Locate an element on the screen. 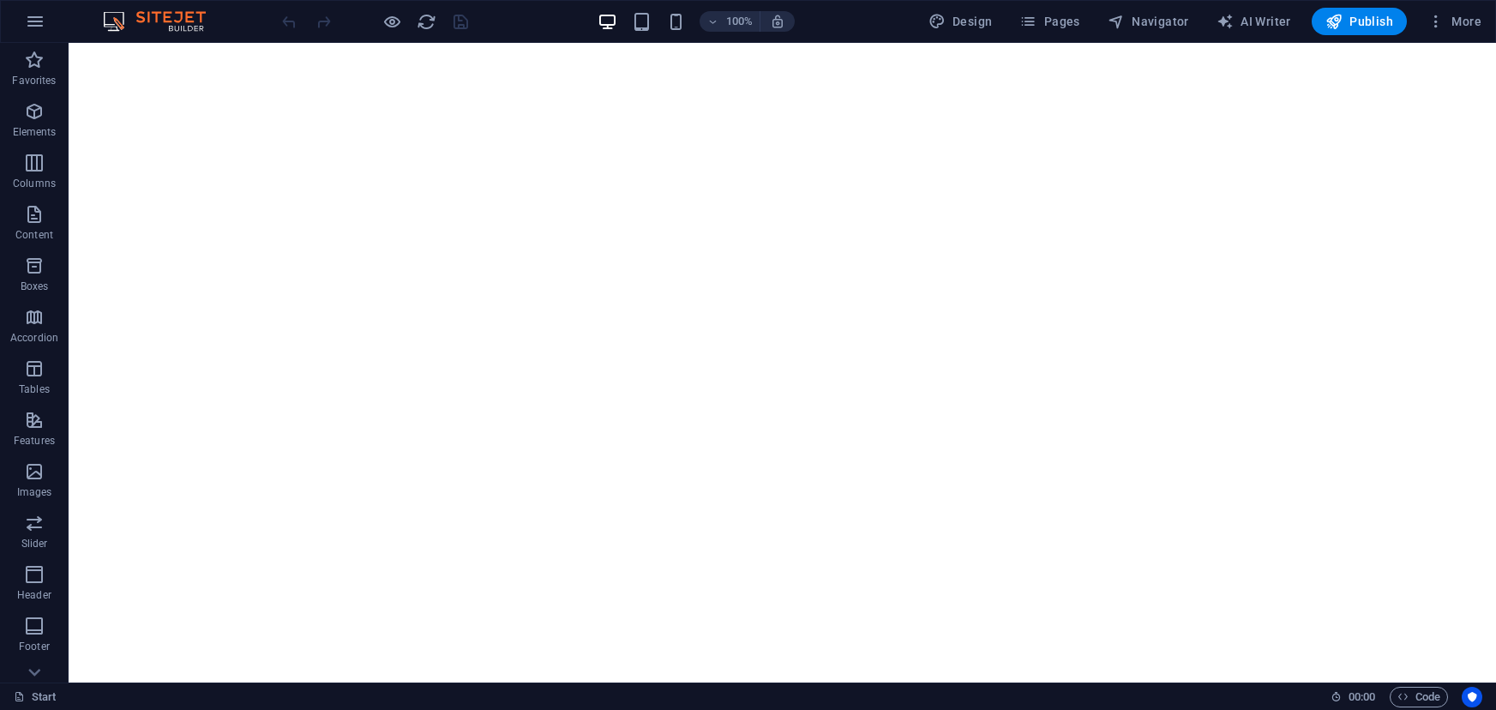 Image resolution: width=1496 pixels, height=710 pixels. i: On resize automatically adjust zoom level to fit chosen device. is located at coordinates (778, 21).